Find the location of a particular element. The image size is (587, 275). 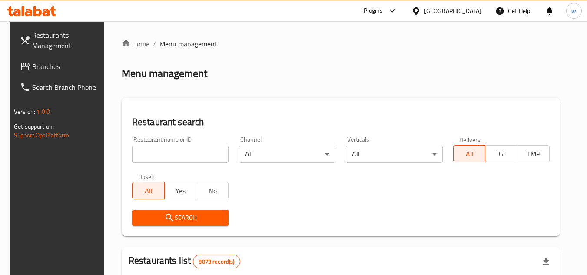

a: Restaurants Management is located at coordinates (60, 40).